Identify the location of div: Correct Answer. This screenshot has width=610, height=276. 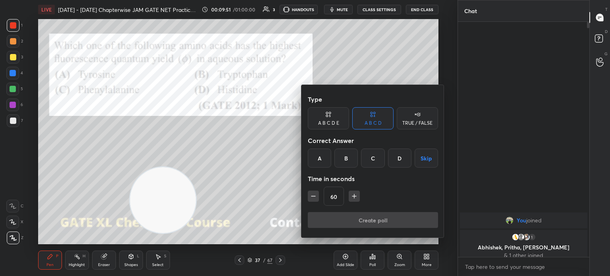
(373, 141).